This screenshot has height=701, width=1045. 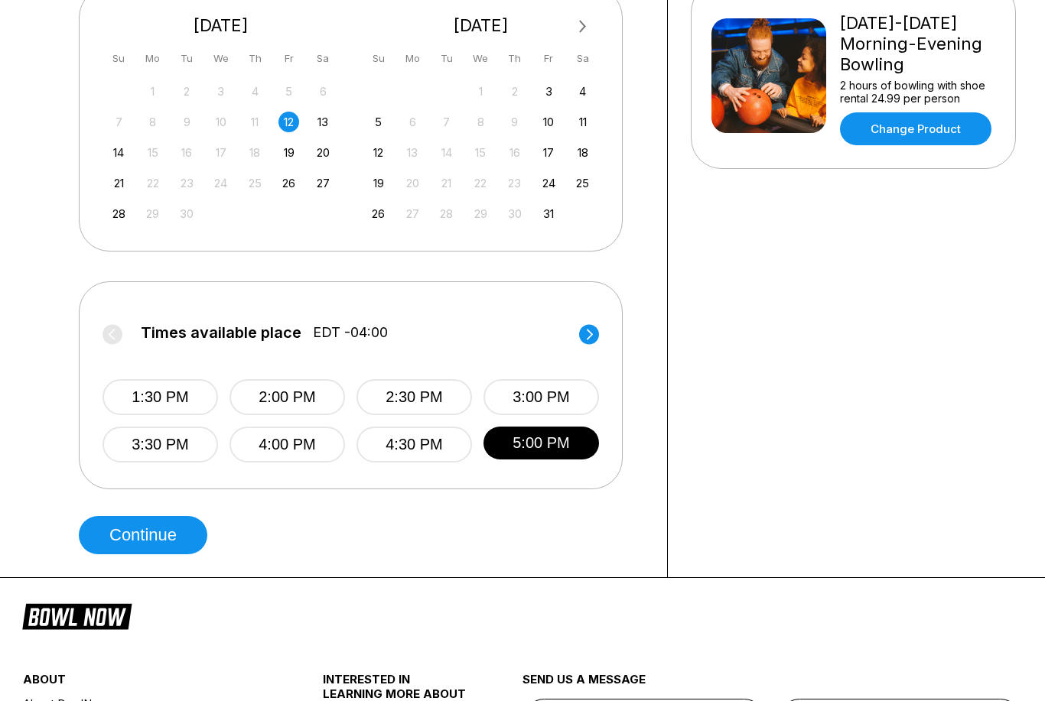 What do you see at coordinates (287, 444) in the screenshot?
I see `button: 4:00 PM` at bounding box center [287, 444].